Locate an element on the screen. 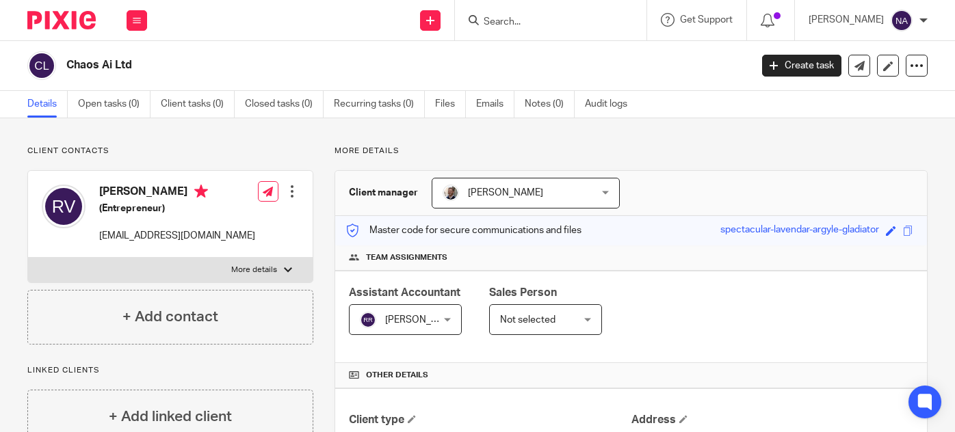 This screenshot has width=955, height=432. h5: (Entrepreneur) is located at coordinates (177, 209).